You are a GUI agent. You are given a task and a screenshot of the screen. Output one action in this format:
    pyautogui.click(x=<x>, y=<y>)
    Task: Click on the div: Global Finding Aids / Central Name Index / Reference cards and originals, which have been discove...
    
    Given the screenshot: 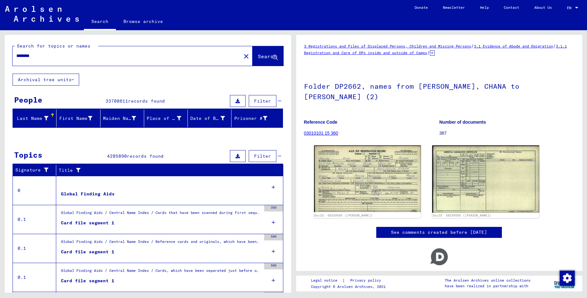 What is the action you would take?
    pyautogui.click(x=161, y=243)
    